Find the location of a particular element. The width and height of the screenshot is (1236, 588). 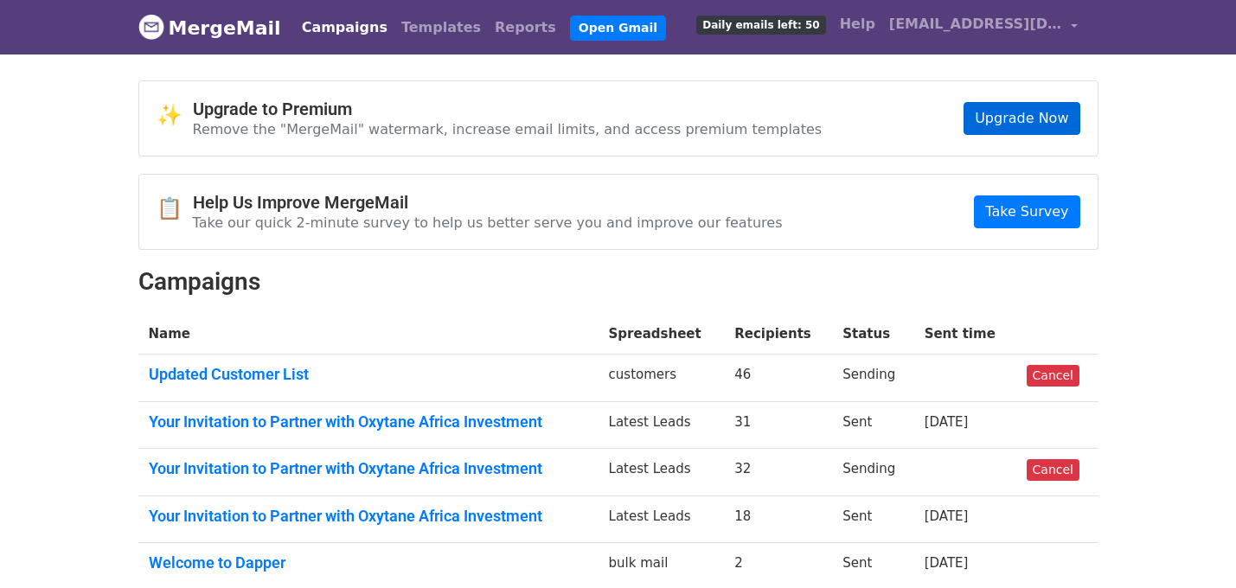

th: Recipients is located at coordinates (777, 334).